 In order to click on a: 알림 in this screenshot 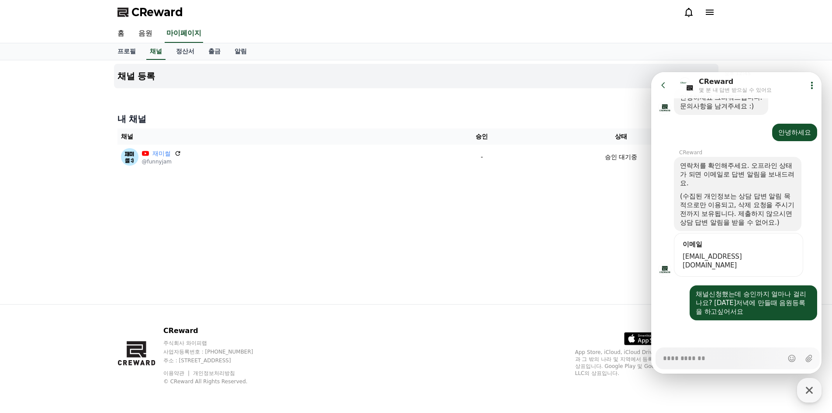, I will do `click(241, 52)`.